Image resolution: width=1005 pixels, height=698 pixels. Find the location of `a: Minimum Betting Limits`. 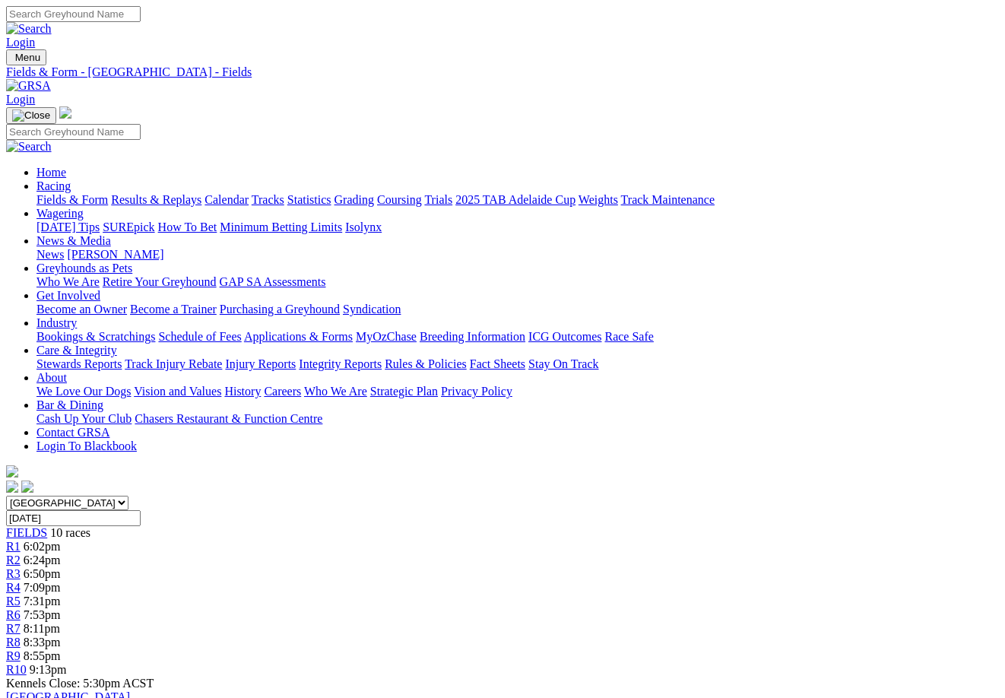

a: Minimum Betting Limits is located at coordinates (280, 226).